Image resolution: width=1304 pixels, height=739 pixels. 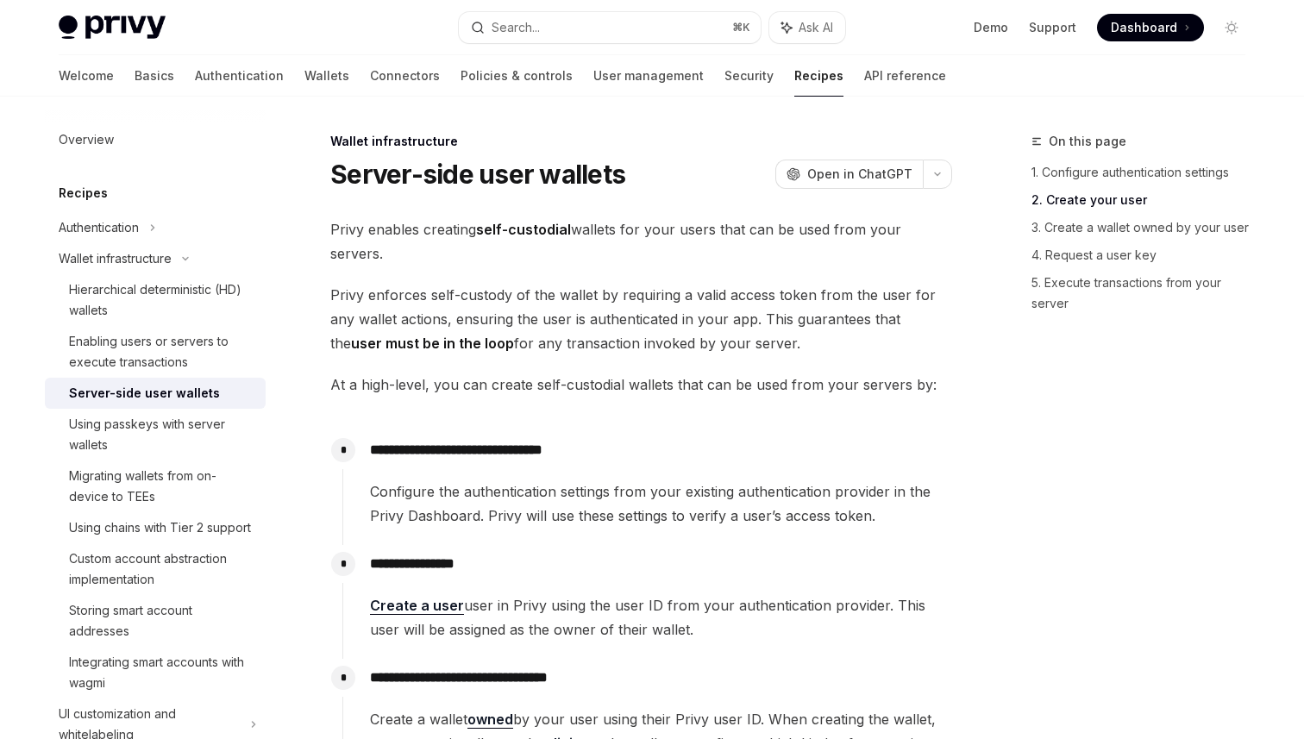 I want to click on a: 5. Execute transactions from your server, so click(x=1146, y=293).